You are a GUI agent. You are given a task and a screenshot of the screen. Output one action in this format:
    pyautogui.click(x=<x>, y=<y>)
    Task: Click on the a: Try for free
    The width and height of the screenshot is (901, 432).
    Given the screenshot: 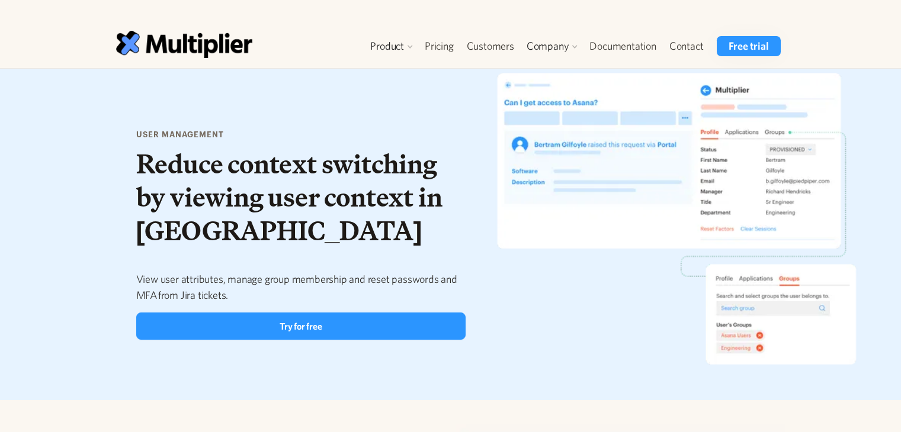 What is the action you would take?
    pyautogui.click(x=301, y=326)
    